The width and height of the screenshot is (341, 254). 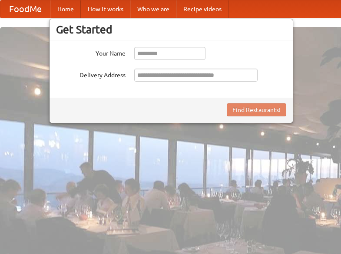 What do you see at coordinates (171, 30) in the screenshot?
I see `h3: Get Started` at bounding box center [171, 30].